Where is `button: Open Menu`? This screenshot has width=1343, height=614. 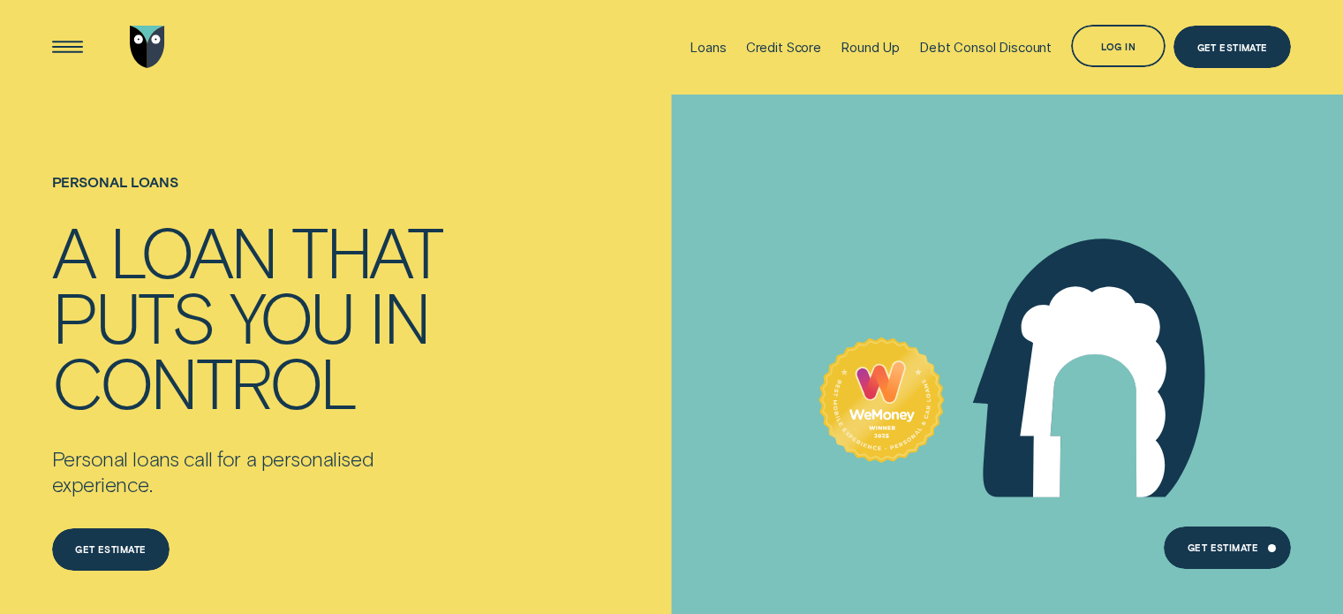 button: Open Menu is located at coordinates (67, 47).